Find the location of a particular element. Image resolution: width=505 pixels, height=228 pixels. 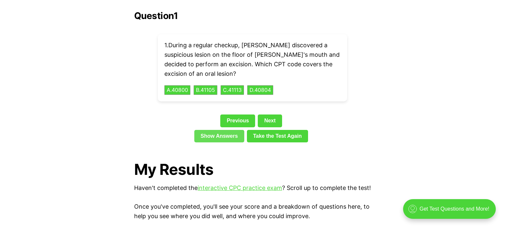

p: Once you've completed, you'll see your score and a breakdown of questions here, to help you see w... is located at coordinates (252, 212).